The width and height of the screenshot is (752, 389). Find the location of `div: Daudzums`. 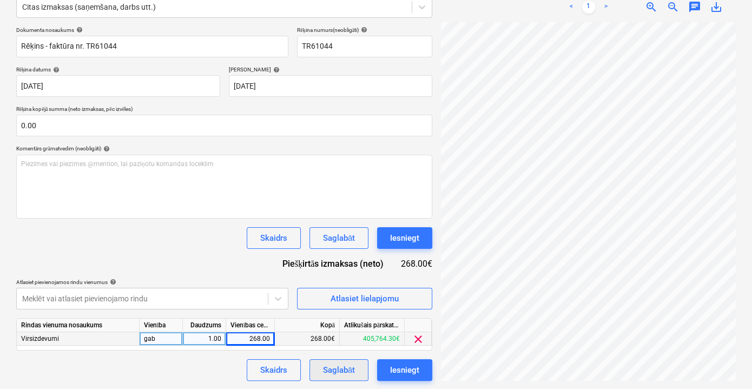

div: Daudzums is located at coordinates (204, 325).